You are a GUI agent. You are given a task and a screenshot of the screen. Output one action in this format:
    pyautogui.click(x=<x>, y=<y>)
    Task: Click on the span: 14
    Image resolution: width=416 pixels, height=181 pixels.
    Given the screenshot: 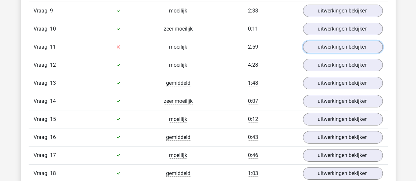 What is the action you would take?
    pyautogui.click(x=53, y=101)
    